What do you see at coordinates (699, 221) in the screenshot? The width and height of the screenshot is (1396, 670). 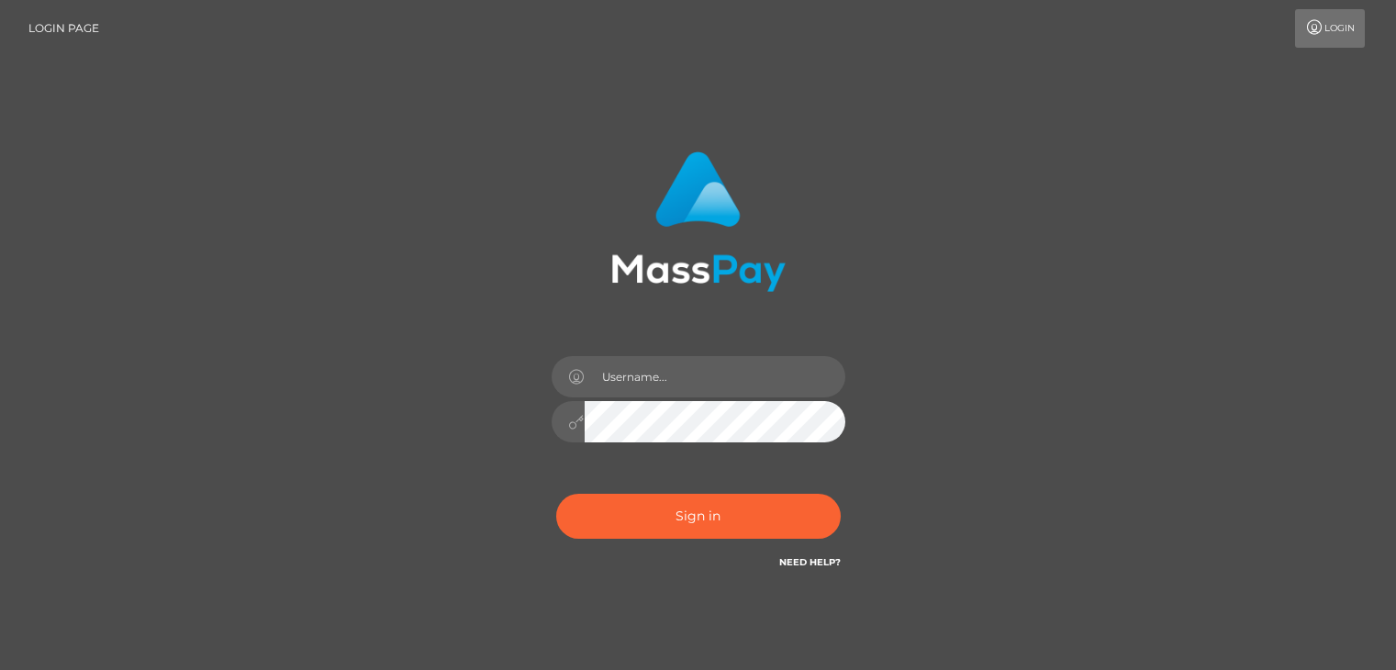 I see `img: MassPay Login` at bounding box center [699, 221].